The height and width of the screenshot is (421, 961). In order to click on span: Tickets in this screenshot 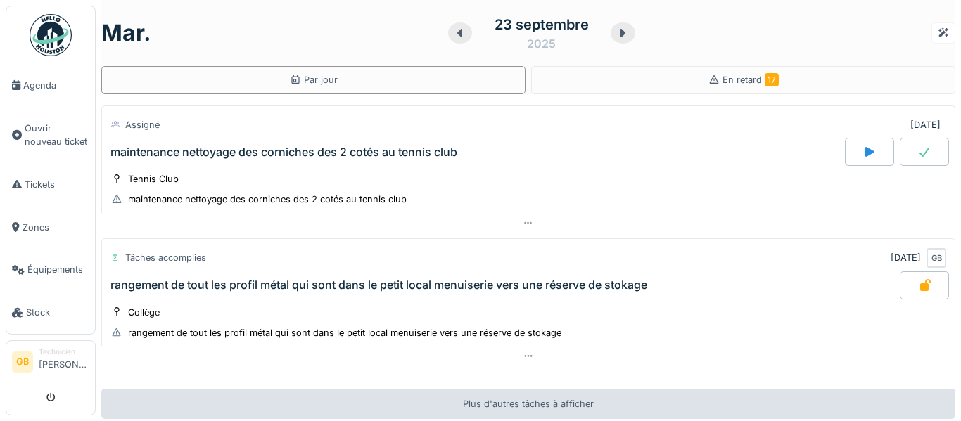, I will do `click(57, 184)`.